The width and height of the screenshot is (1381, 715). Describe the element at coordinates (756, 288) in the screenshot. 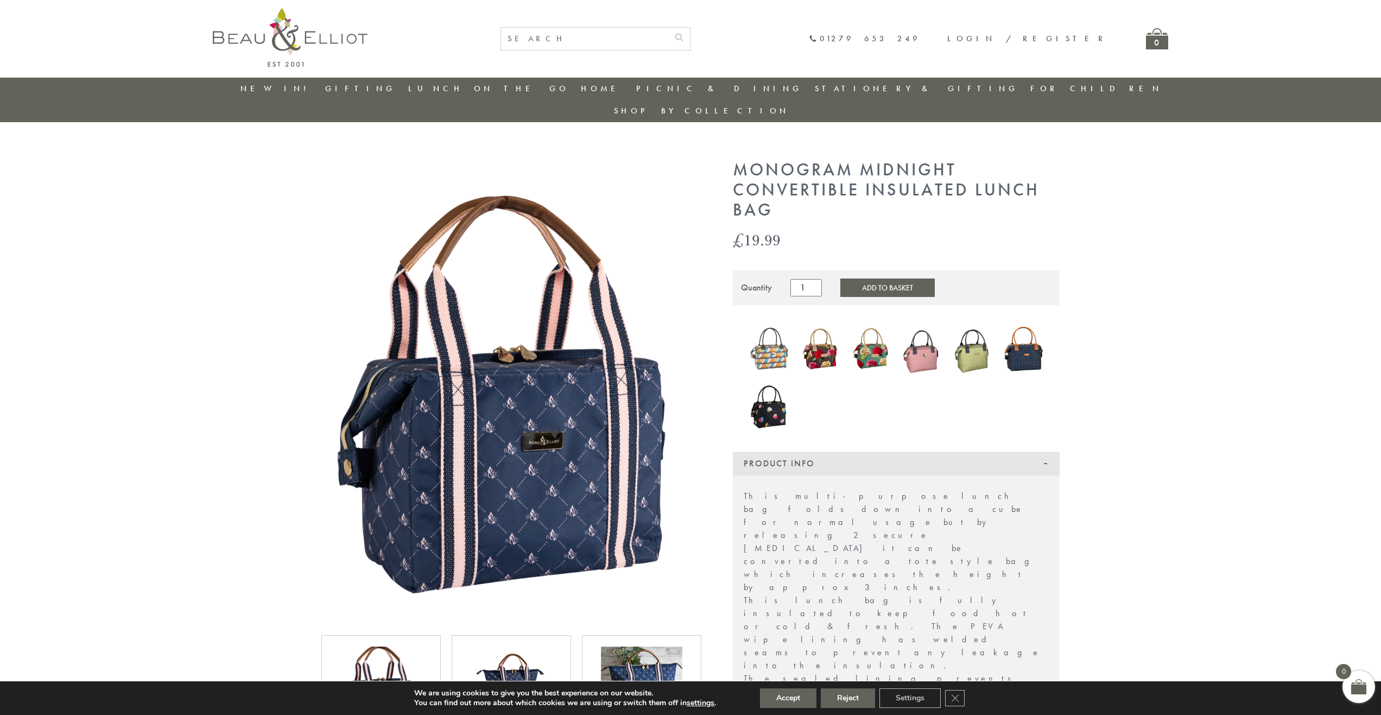

I see `div: Quantity` at that location.